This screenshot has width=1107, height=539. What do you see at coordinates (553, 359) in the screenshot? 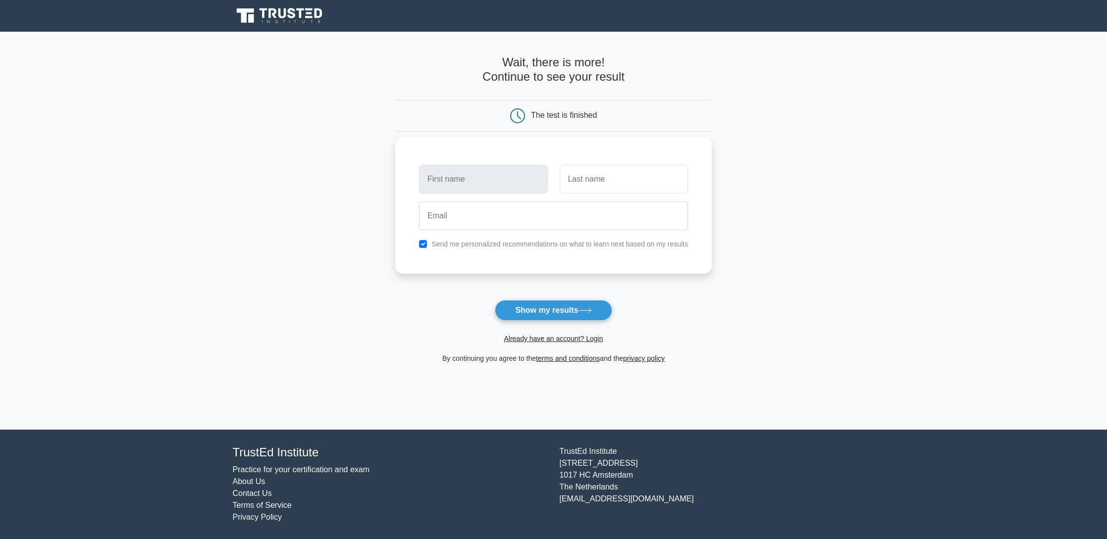
I see `div: By continuing you agree to the and the` at bounding box center [553, 359].